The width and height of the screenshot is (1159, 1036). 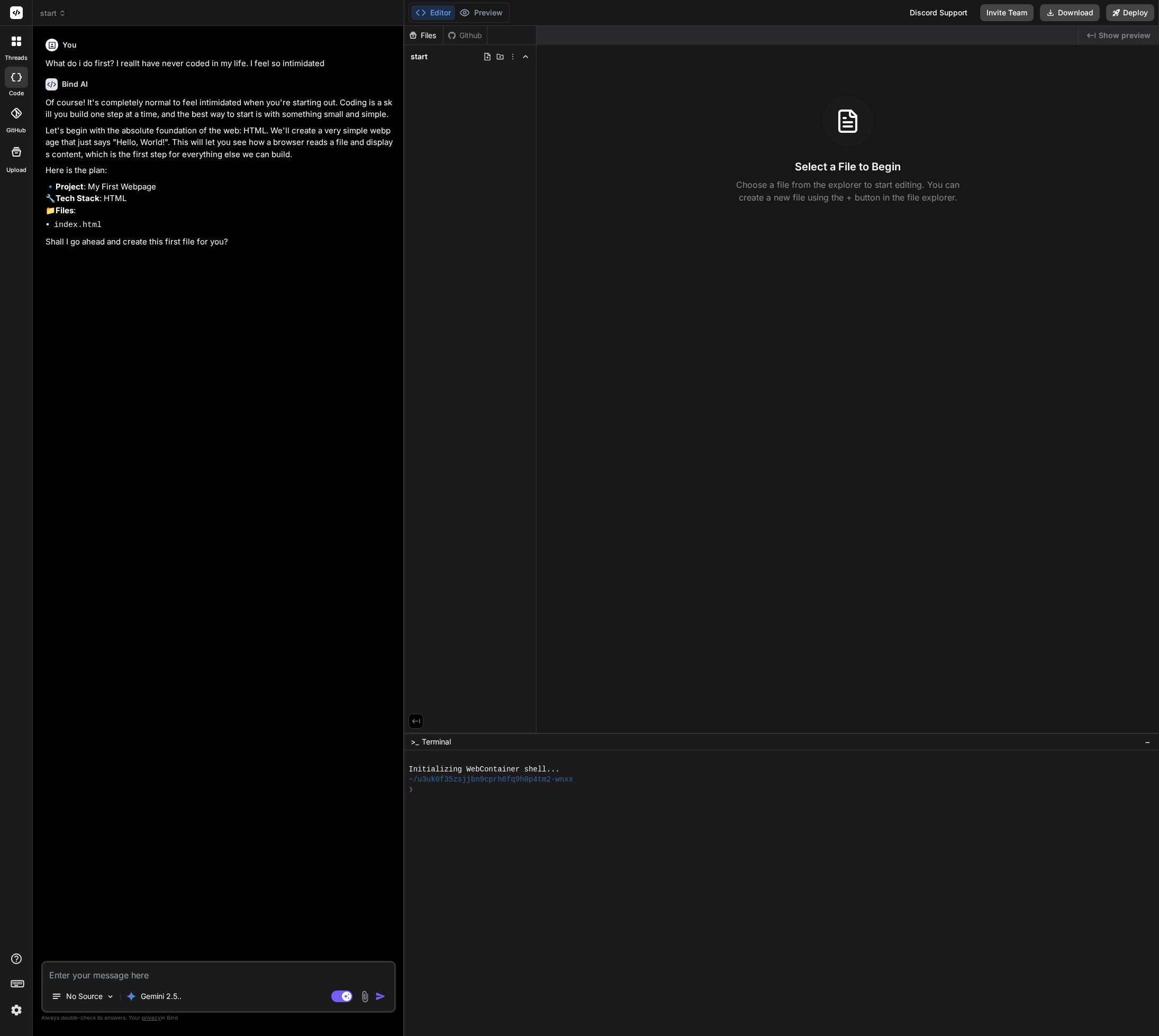 What do you see at coordinates (220, 170) in the screenshot?
I see `p: Here is the plan:` at bounding box center [220, 170].